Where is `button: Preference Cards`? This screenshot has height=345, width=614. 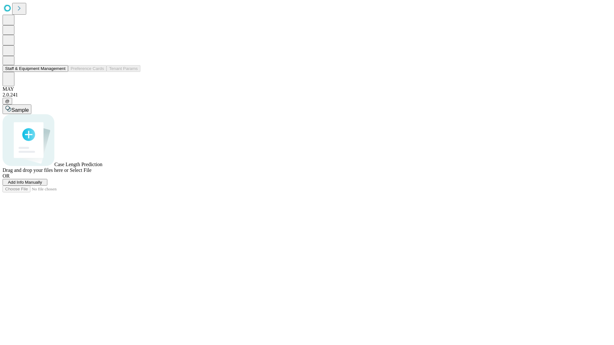 button: Preference Cards is located at coordinates (87, 68).